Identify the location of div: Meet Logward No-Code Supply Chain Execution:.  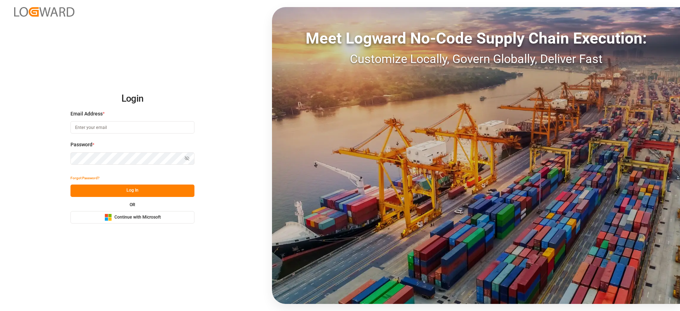
(476, 38).